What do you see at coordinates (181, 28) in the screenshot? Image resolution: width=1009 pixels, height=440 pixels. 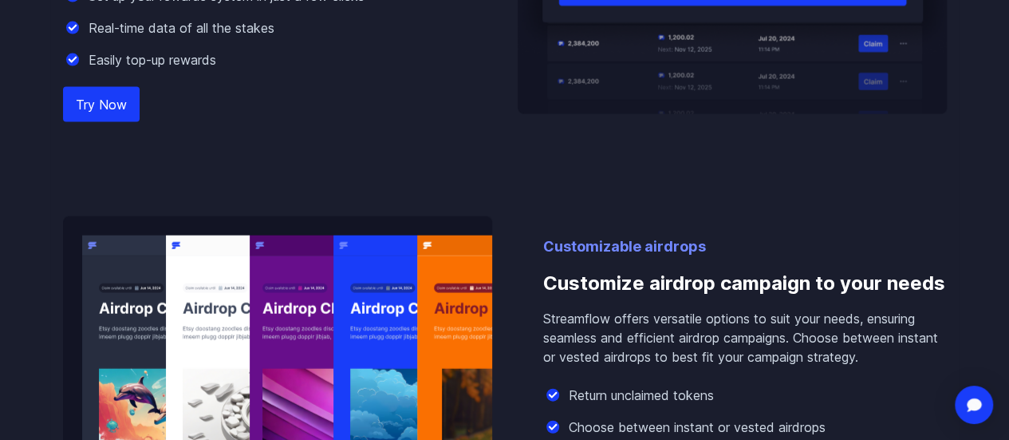 I see `p: Real-time data of all the stakes` at bounding box center [181, 28].